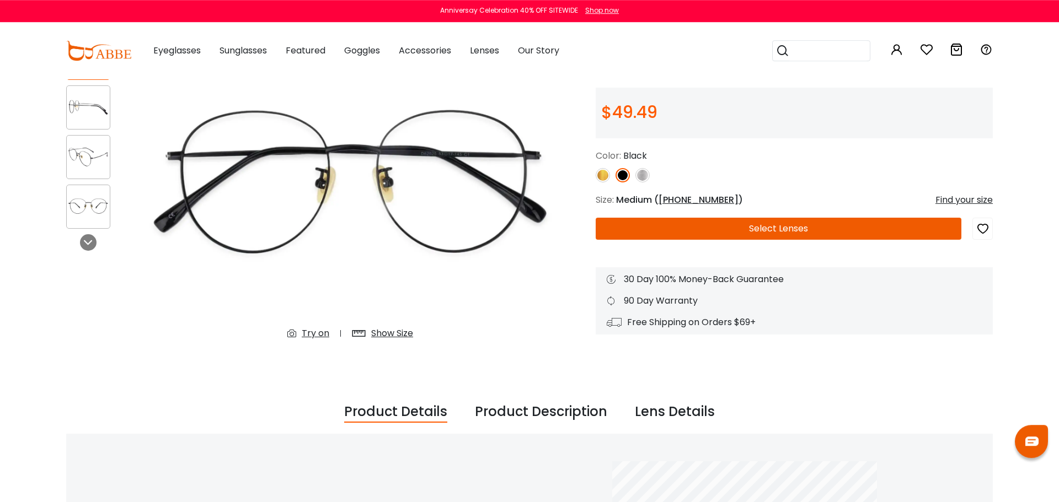 The image size is (1059, 502). Describe the element at coordinates (509, 10) in the screenshot. I see `div: Anniversay Celebration 40% OFF SITEWIDE` at that location.